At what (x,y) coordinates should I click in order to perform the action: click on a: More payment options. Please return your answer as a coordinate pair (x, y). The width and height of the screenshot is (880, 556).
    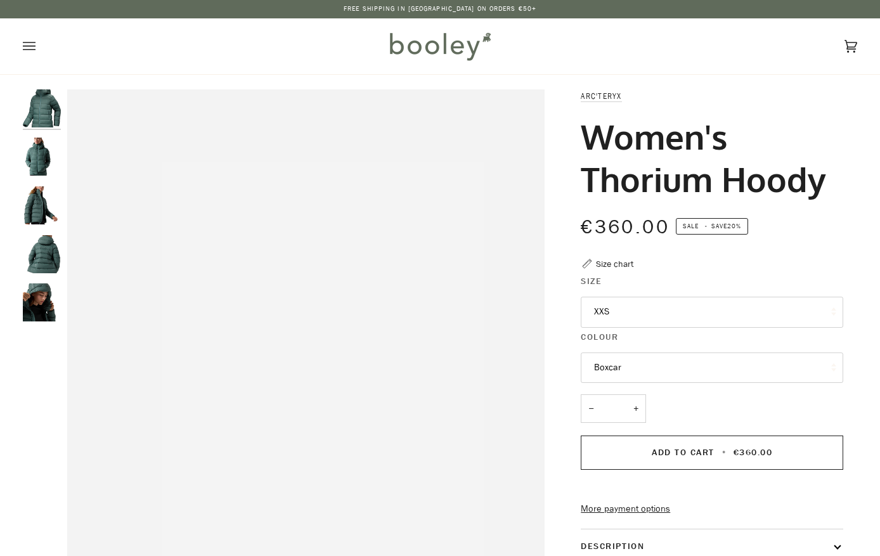
    Looking at the image, I should click on (712, 509).